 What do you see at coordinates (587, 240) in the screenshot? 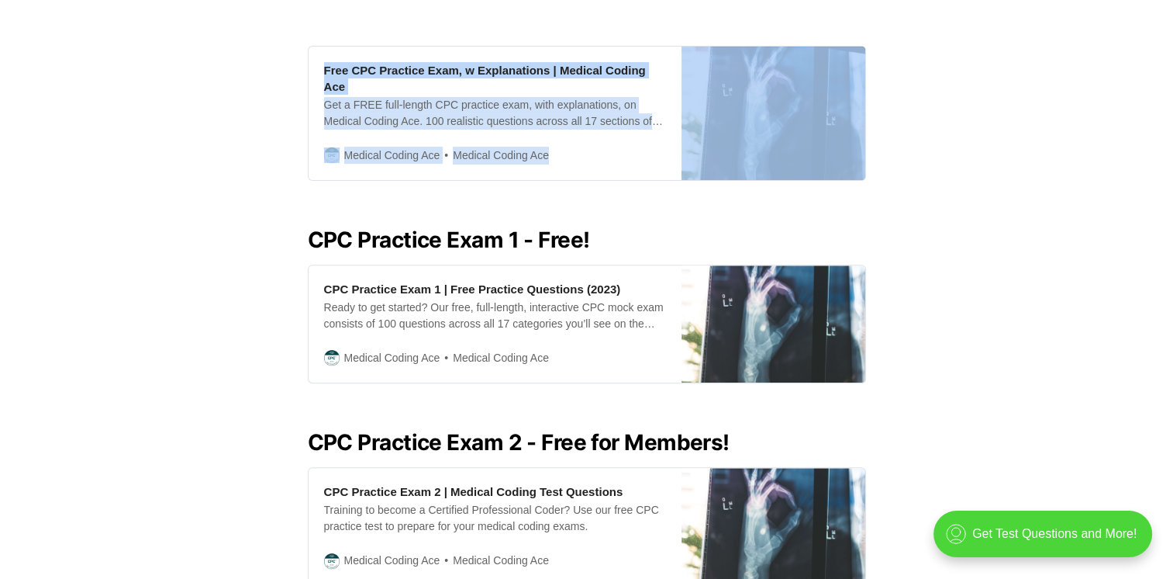
I see `h2: CPC Practice Exam 1 - Free!` at bounding box center [587, 240].